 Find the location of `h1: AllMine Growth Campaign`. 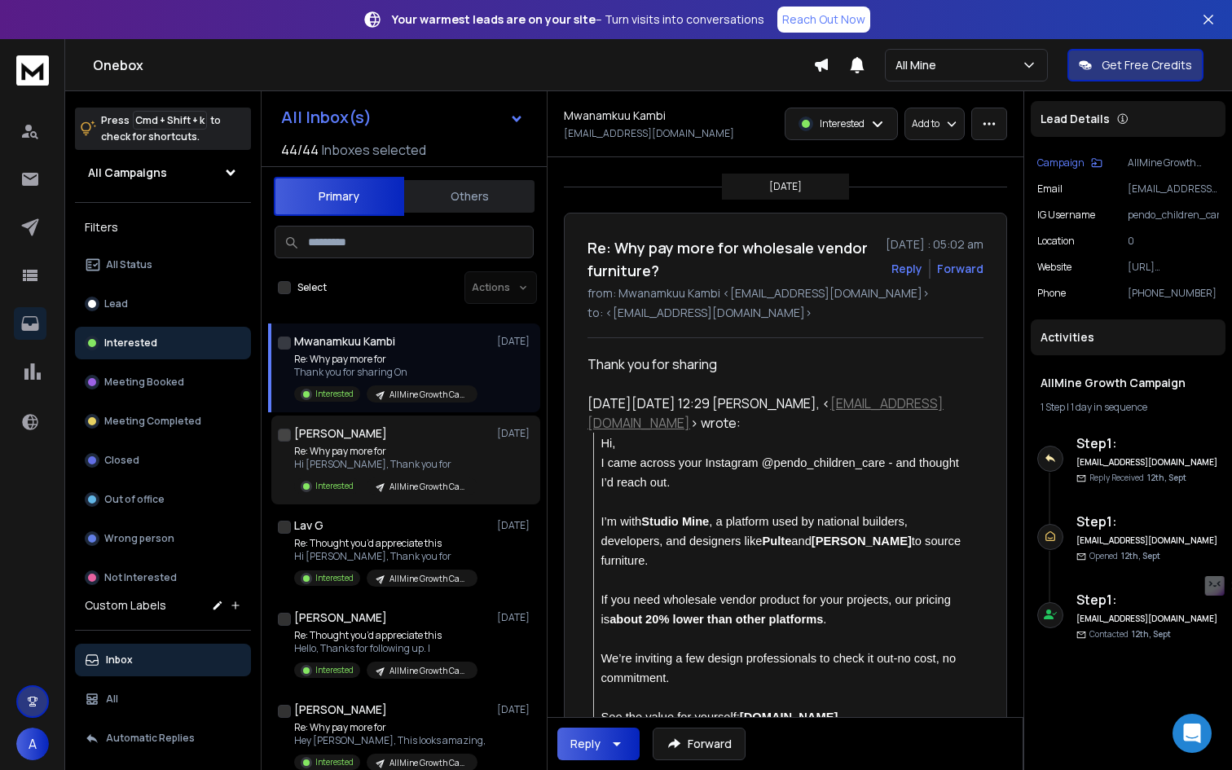

h1: AllMine Growth Campaign is located at coordinates (1127, 383).